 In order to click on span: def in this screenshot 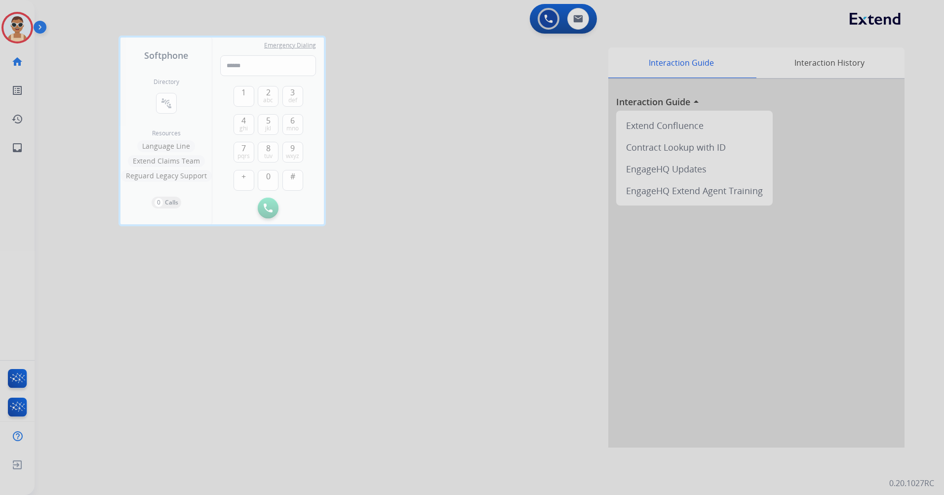, I will do `click(293, 100)`.